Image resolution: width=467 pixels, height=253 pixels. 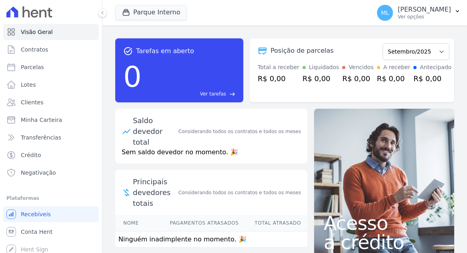 I want to click on span: Considerando todos os contratos e todos os meses, so click(x=240, y=193).